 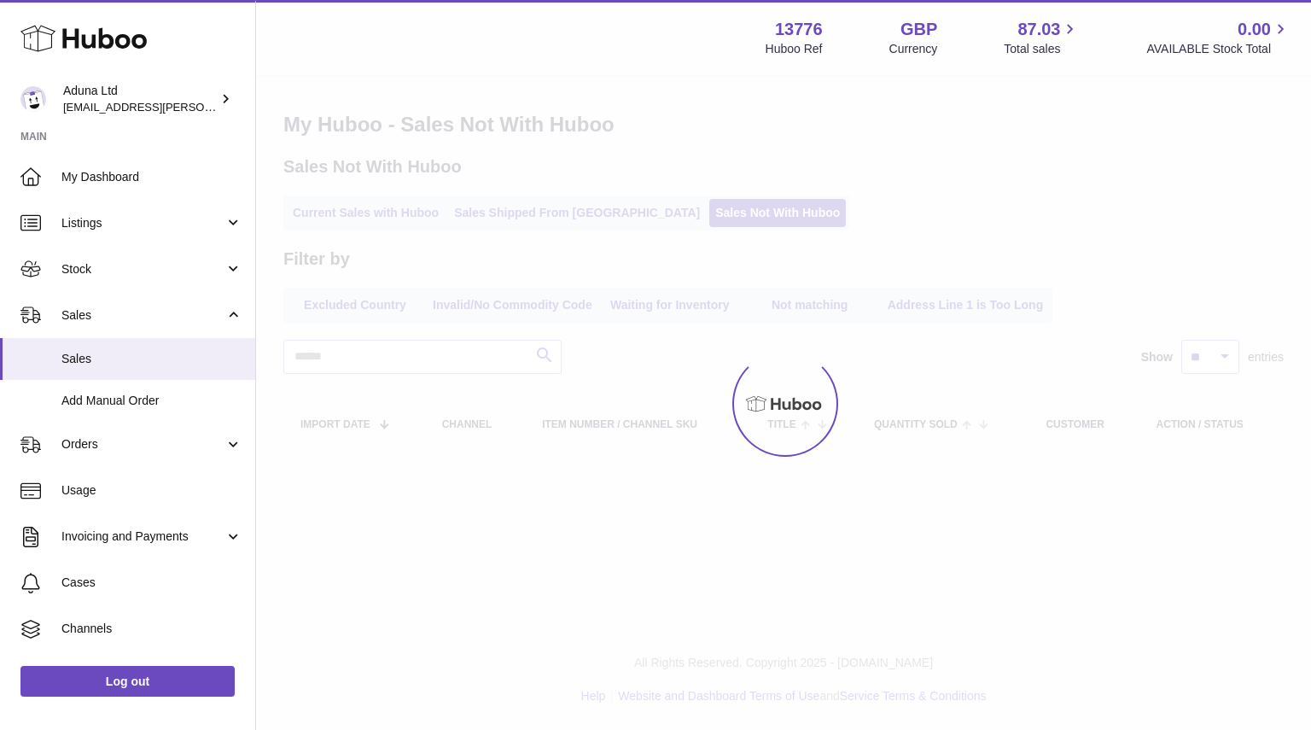 What do you see at coordinates (33, 99) in the screenshot?
I see `img: deborahe.kamara@aduna.com` at bounding box center [33, 99].